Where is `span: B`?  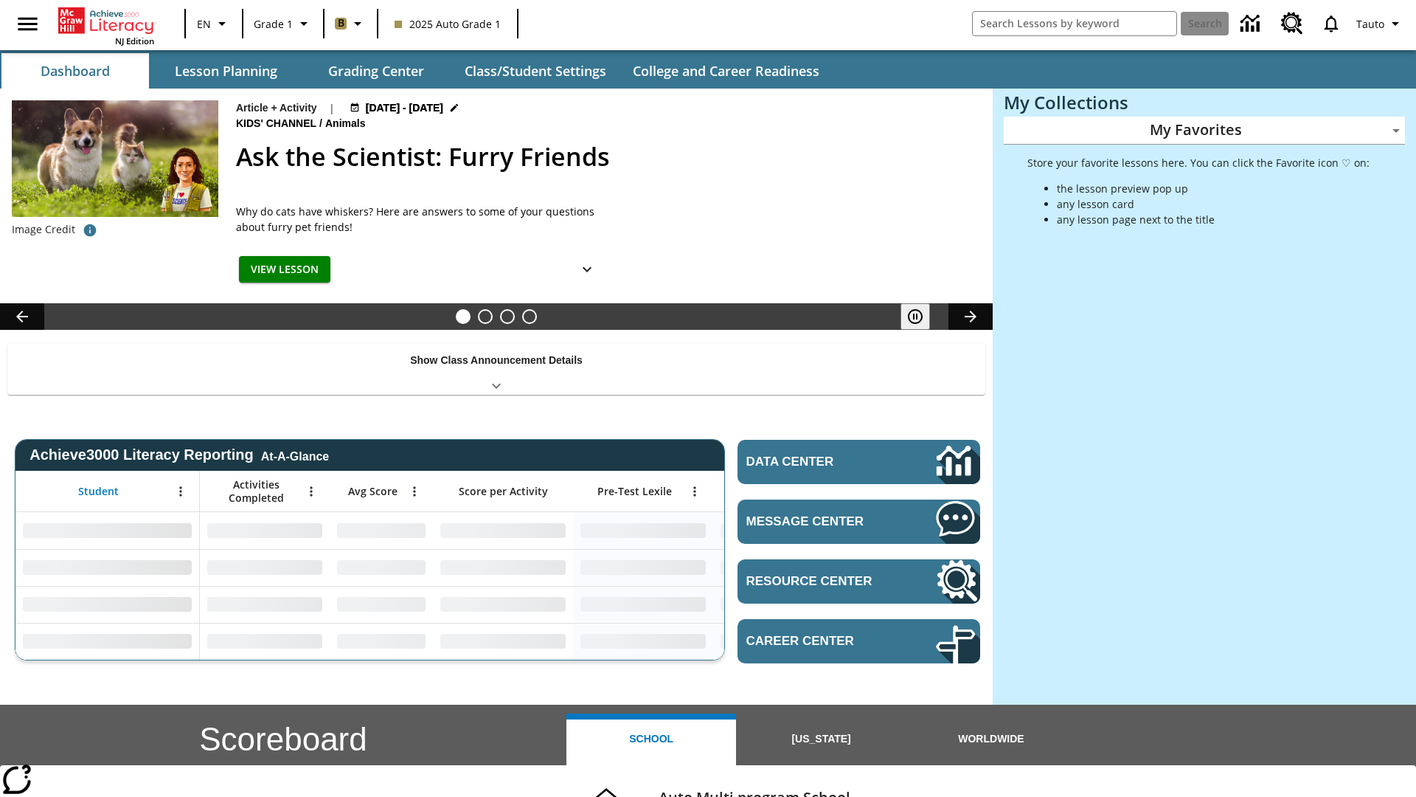
span: B is located at coordinates (341, 23).